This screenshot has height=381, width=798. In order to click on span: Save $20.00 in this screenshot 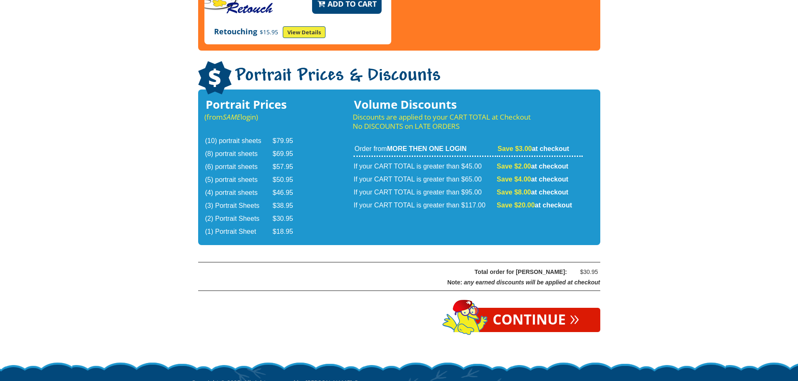, I will do `click(515, 205)`.